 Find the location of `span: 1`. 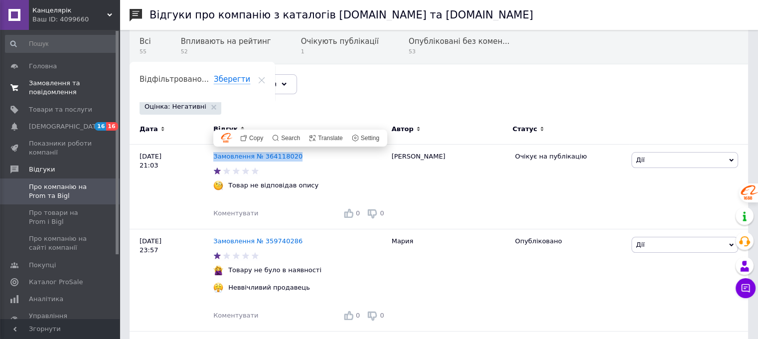

span: 1 is located at coordinates (340, 51).